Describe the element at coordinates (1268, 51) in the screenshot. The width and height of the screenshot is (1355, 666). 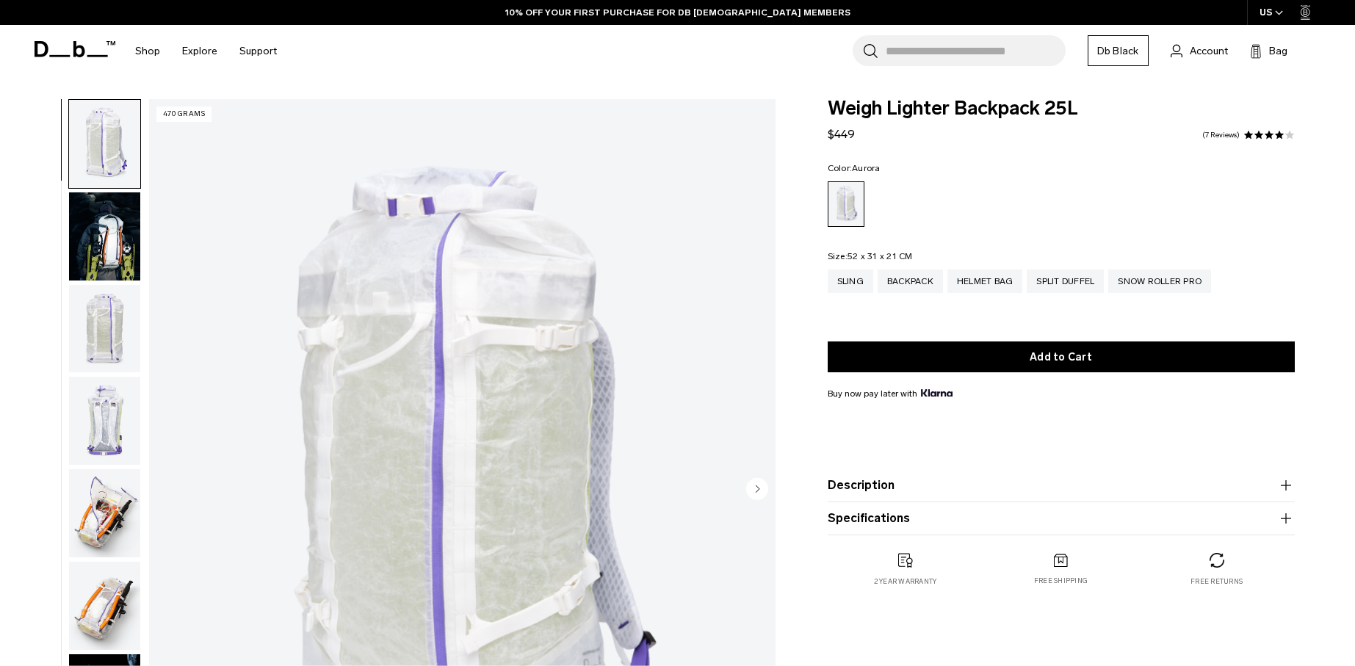
I see `button: Bag` at that location.